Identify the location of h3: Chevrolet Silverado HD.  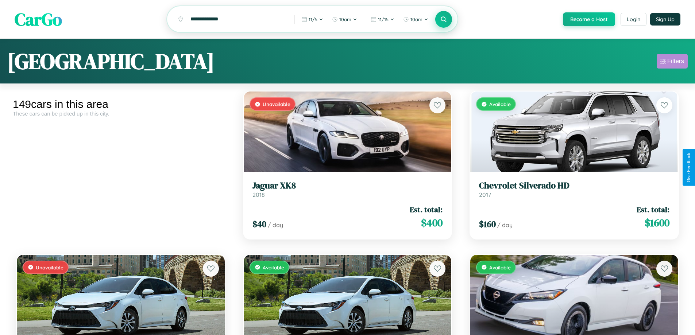
(574, 186).